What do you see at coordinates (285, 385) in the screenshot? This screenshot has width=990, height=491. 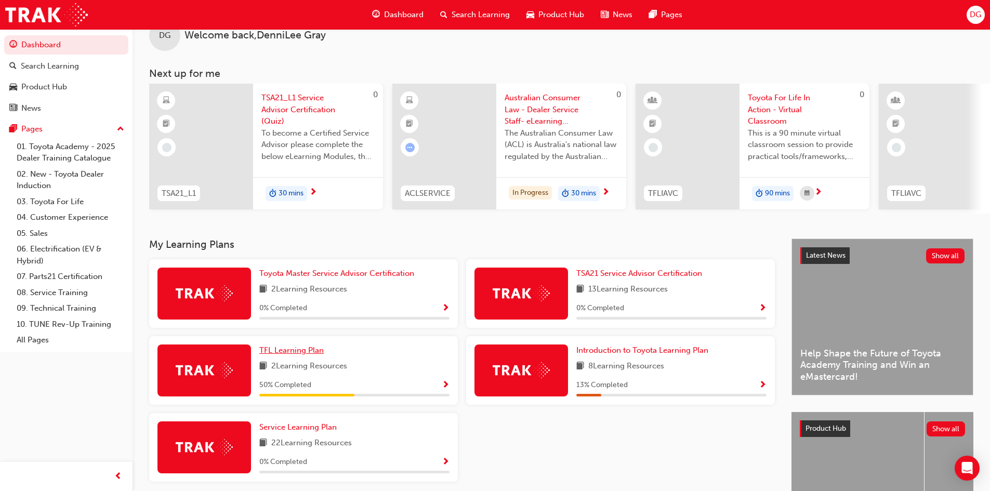 I see `span: 50 % Completed` at bounding box center [285, 385].